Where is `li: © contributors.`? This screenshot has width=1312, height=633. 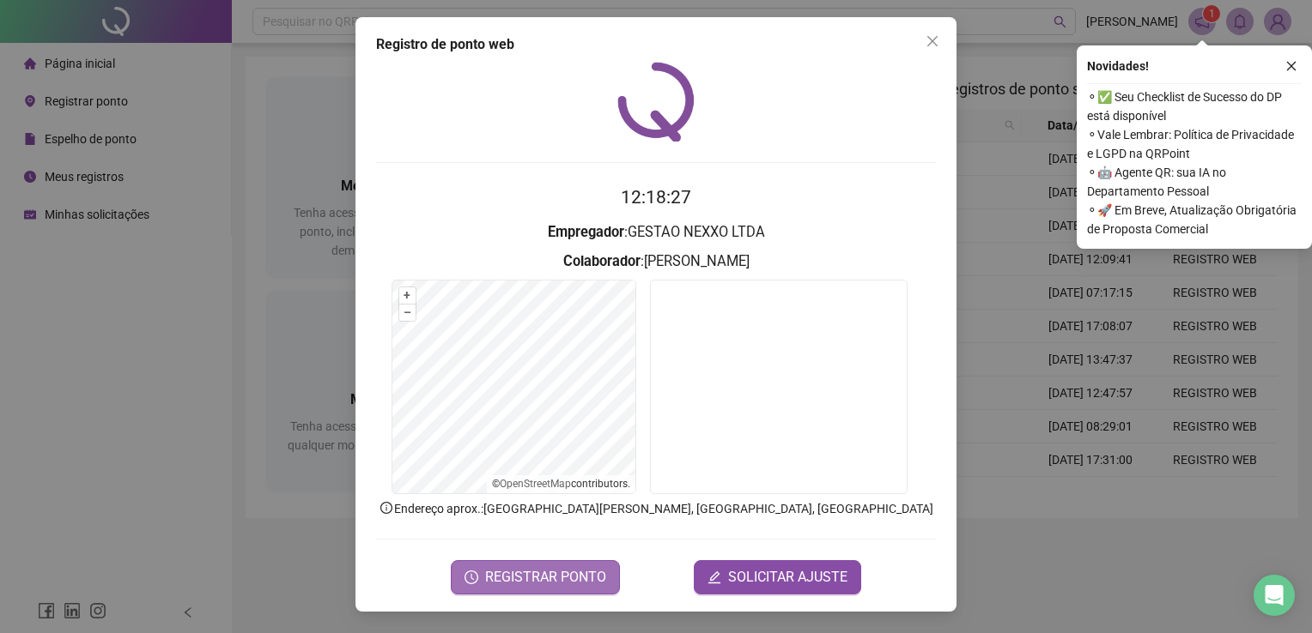
li: © contributors. is located at coordinates (561, 484).